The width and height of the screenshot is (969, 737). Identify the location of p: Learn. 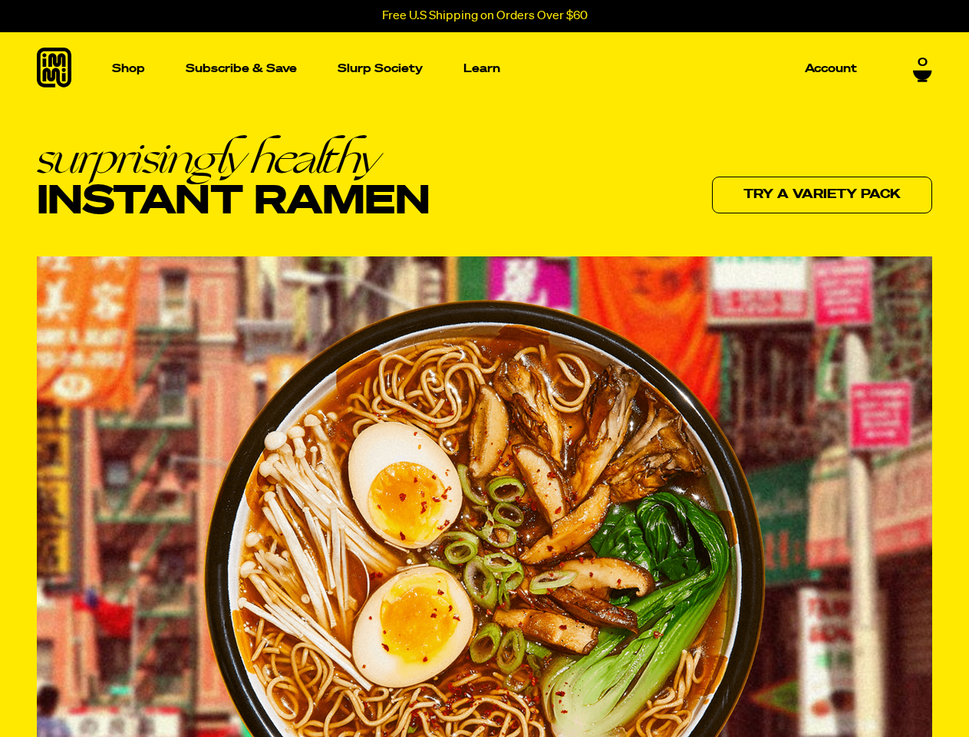
(482, 68).